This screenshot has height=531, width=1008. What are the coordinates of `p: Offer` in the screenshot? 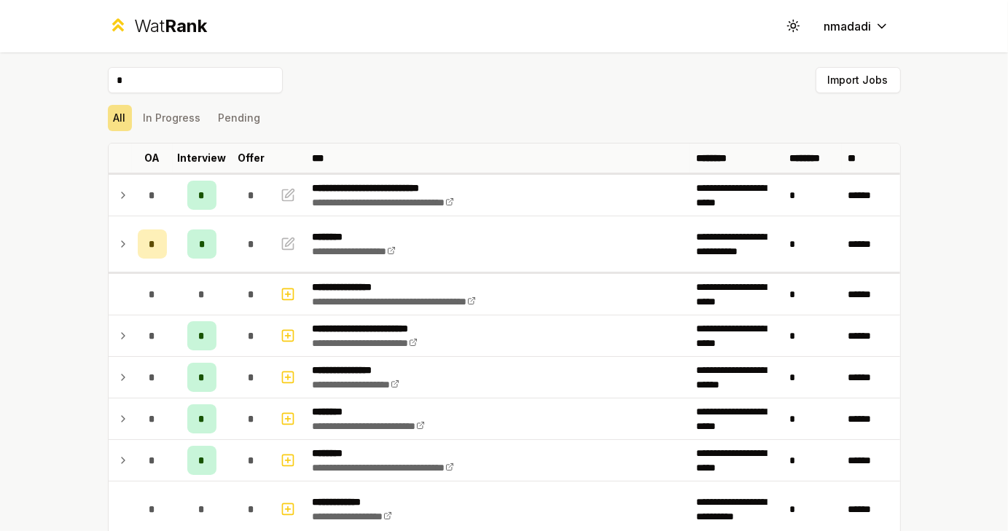 It's located at (251, 158).